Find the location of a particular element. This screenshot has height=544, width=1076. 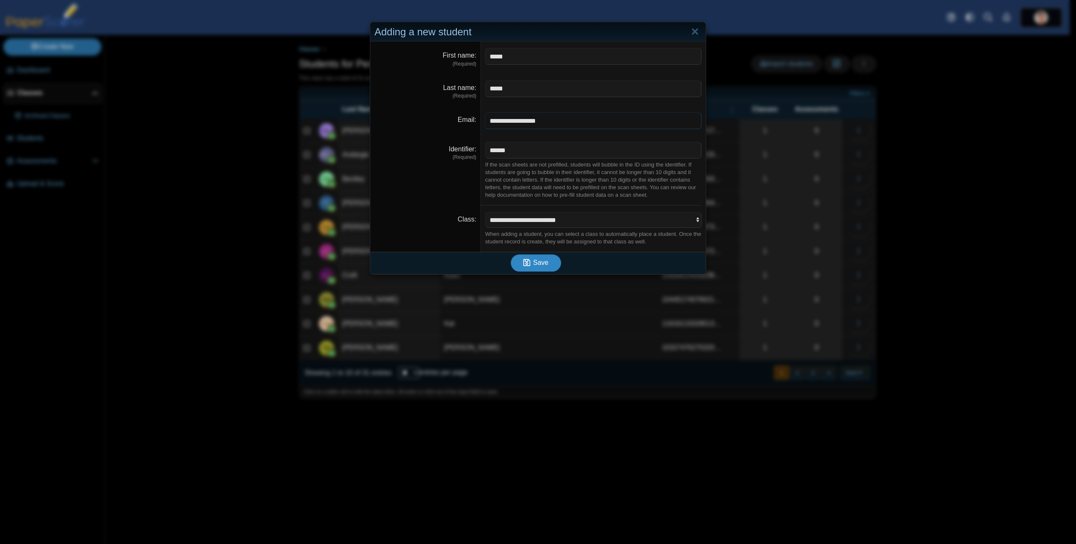

label: Class is located at coordinates (467, 219).